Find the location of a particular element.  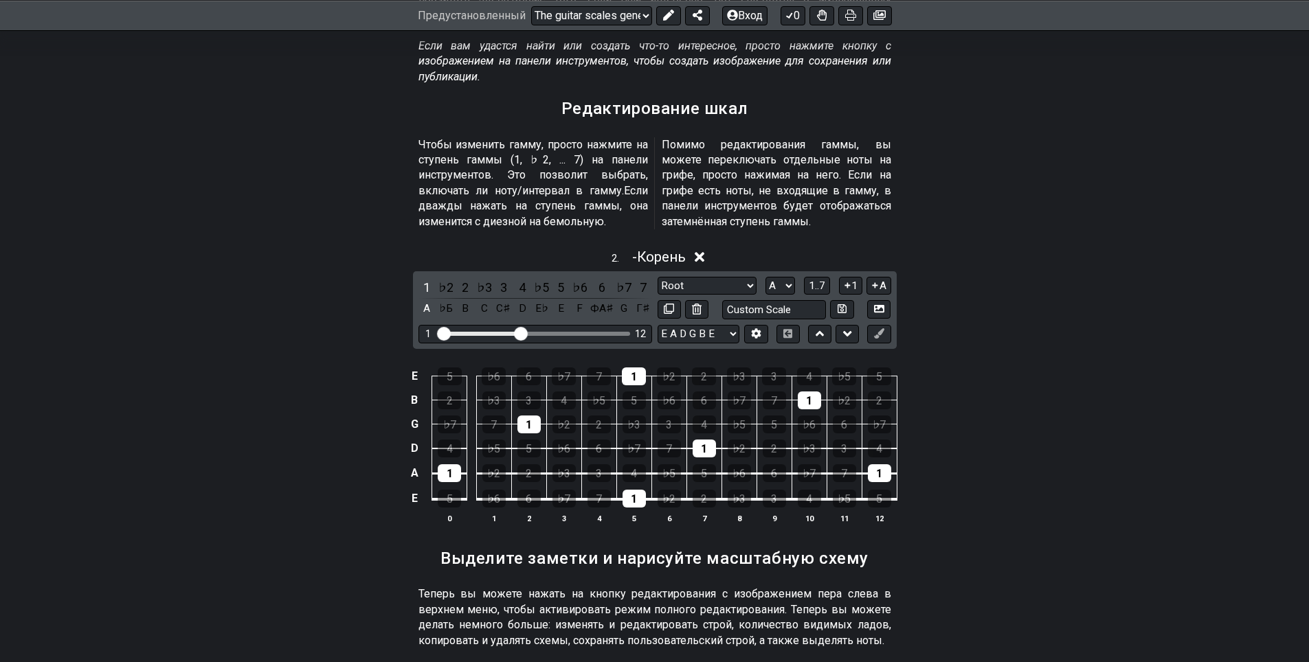

ya-tr-span: С♯ is located at coordinates (503, 308).